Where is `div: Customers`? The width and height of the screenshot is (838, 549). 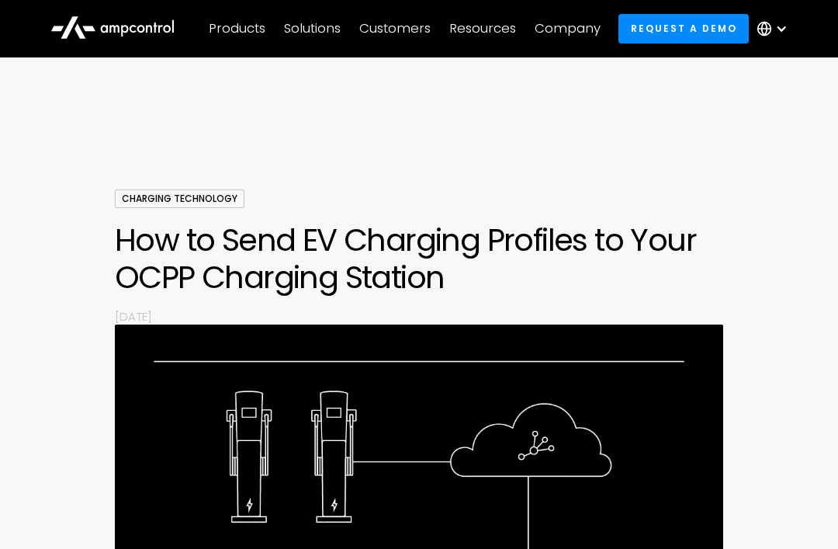 div: Customers is located at coordinates (395, 29).